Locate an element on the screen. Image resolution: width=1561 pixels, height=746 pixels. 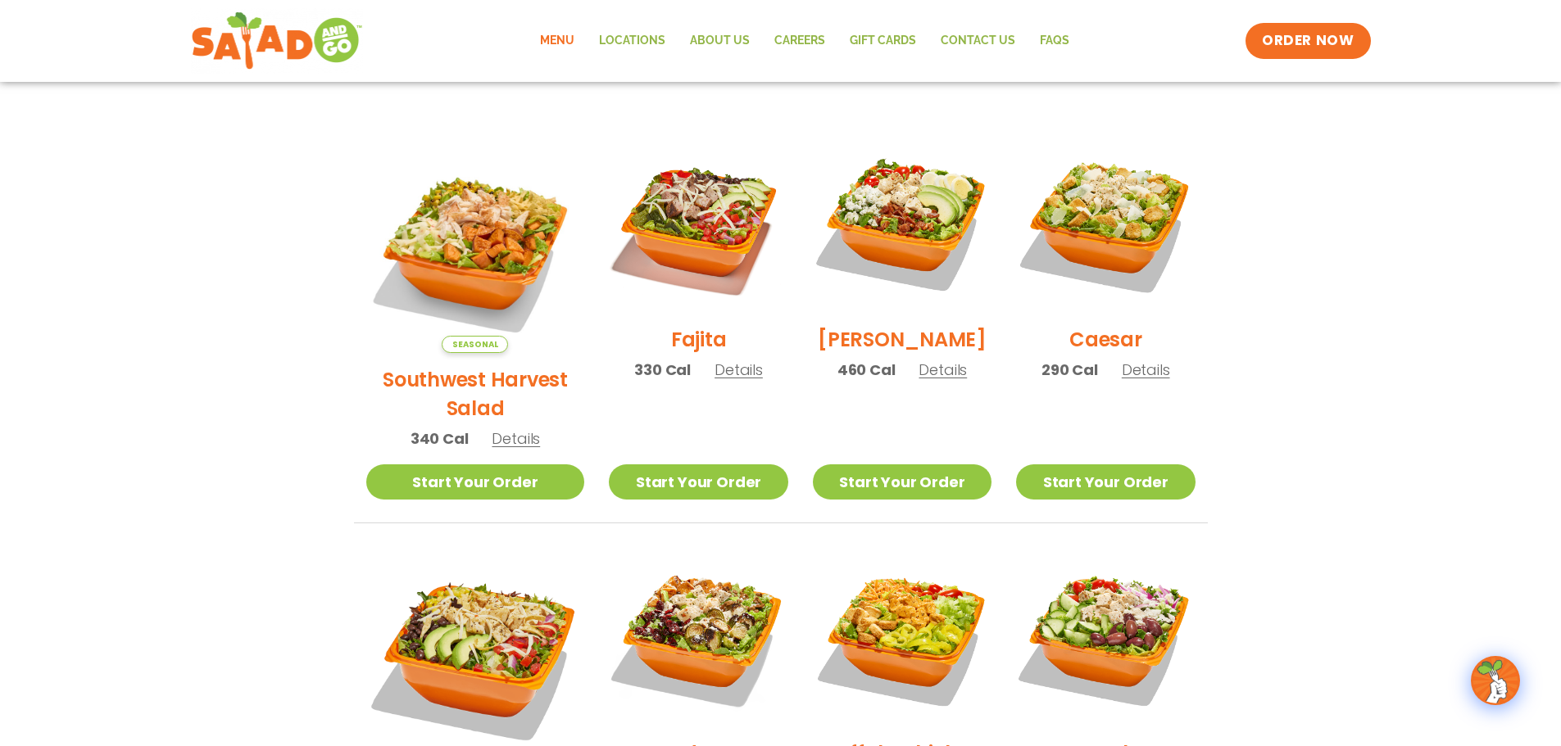
a: Locations is located at coordinates (632, 41).